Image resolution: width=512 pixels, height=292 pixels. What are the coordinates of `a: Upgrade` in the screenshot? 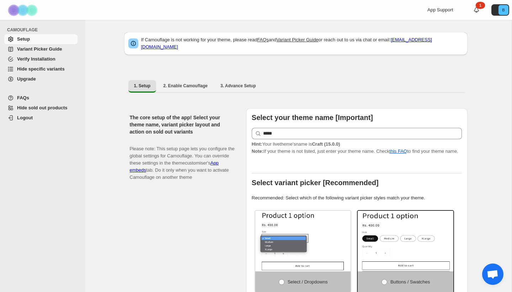 It's located at (41, 79).